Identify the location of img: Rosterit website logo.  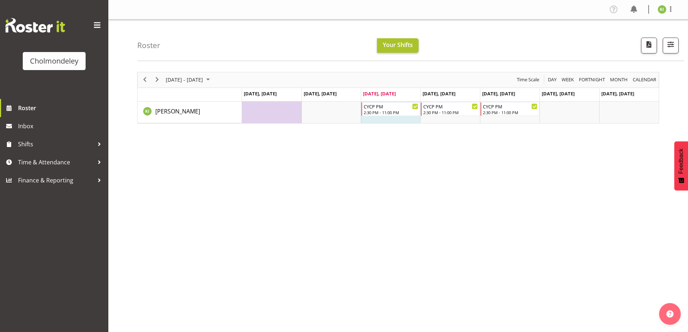
(35, 25).